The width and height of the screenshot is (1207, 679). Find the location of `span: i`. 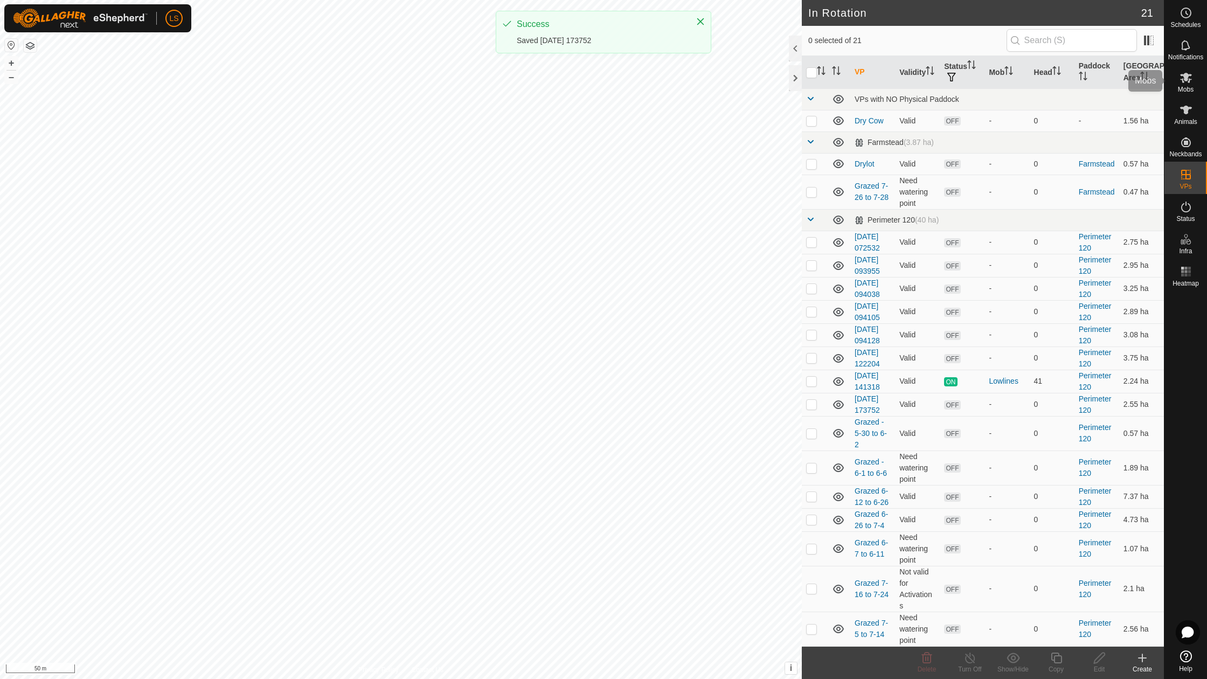

span: i is located at coordinates (791, 667).